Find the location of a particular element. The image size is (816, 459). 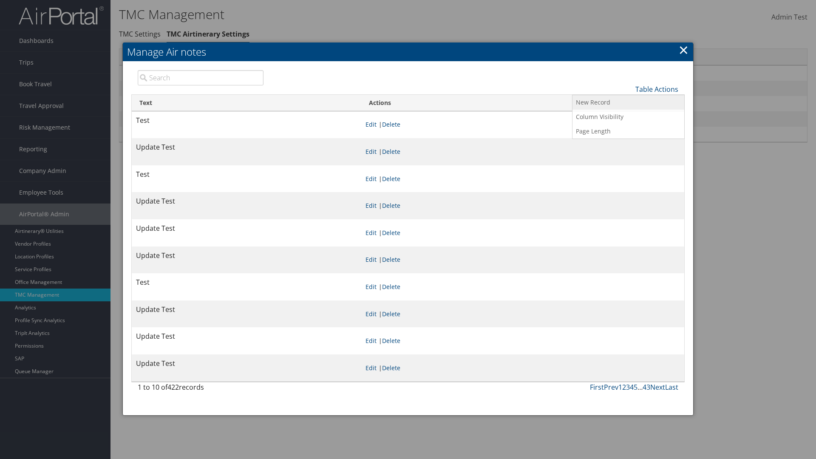

h2: Manage Air notes is located at coordinates (408, 52).